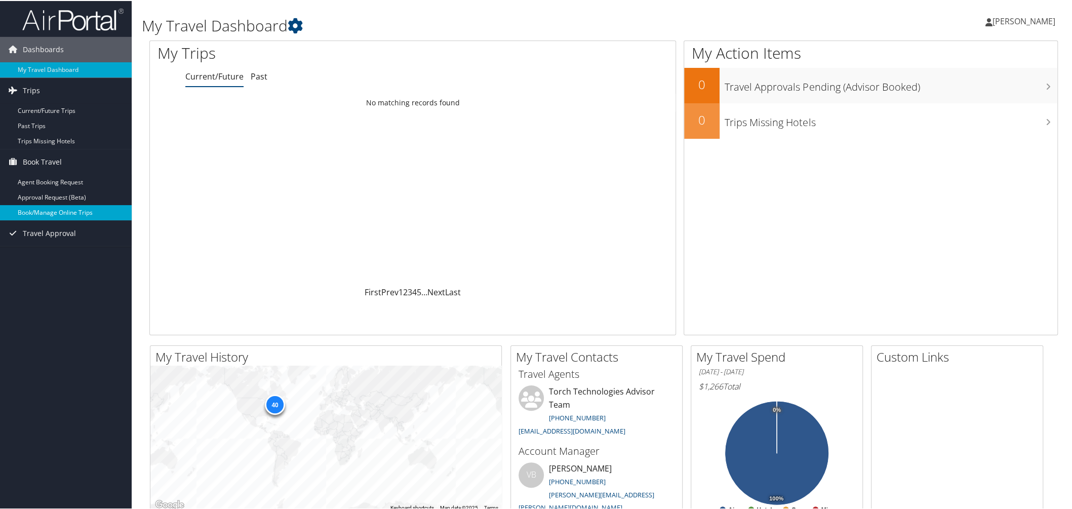 The width and height of the screenshot is (1072, 509). Describe the element at coordinates (779, 356) in the screenshot. I see `h2: My Travel Spend` at that location.